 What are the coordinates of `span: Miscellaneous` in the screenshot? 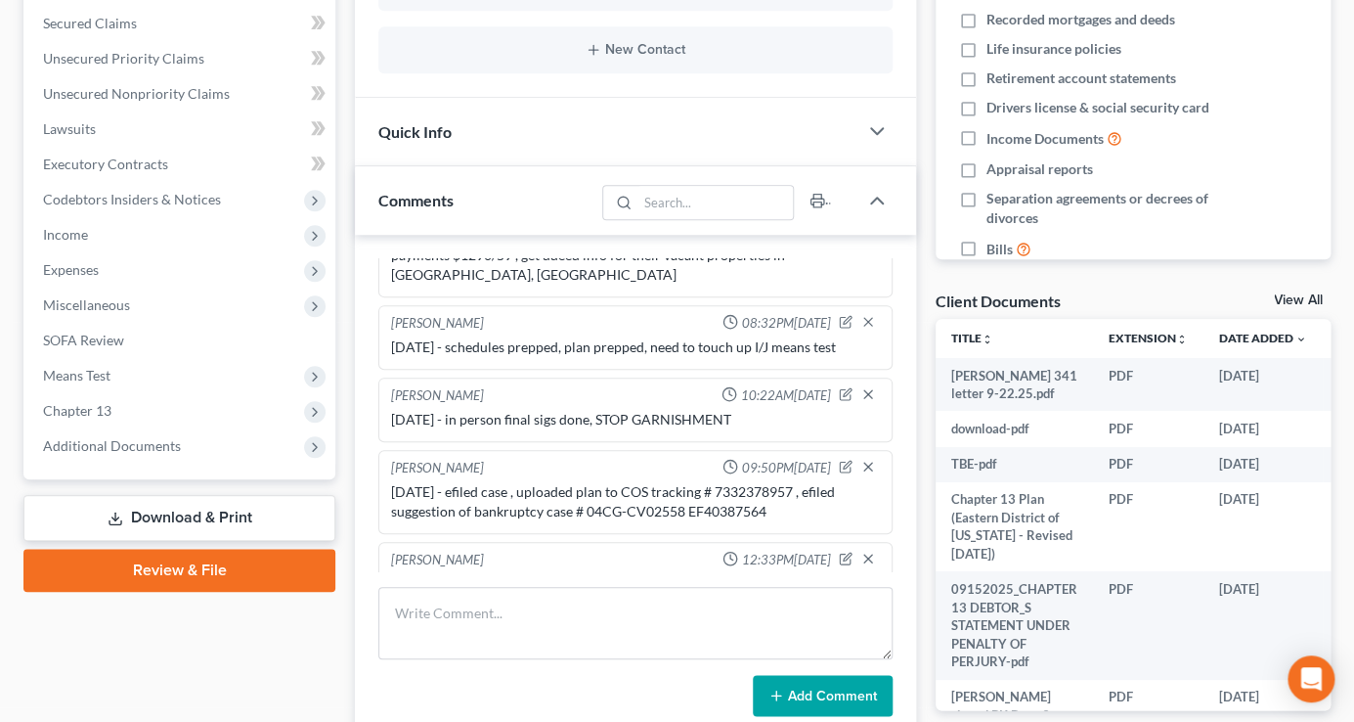 It's located at (86, 304).